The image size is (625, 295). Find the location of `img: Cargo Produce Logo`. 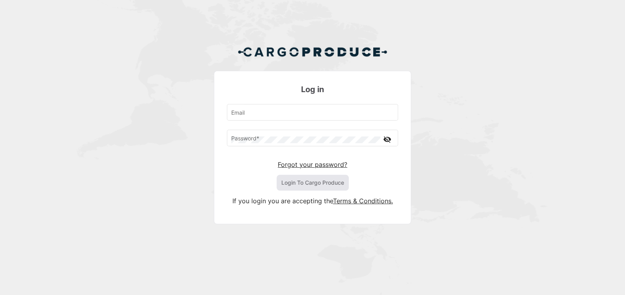

img: Cargo Produce Logo is located at coordinates (313, 52).